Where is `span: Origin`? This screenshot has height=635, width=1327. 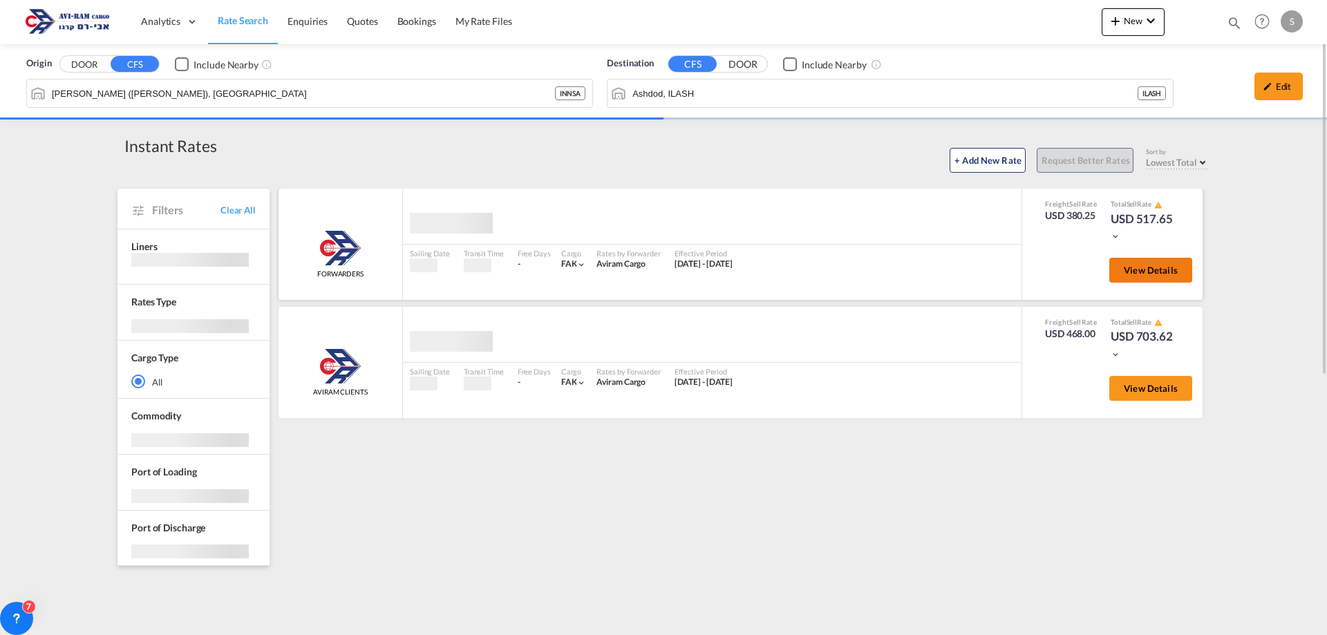
span: Origin is located at coordinates (39, 64).